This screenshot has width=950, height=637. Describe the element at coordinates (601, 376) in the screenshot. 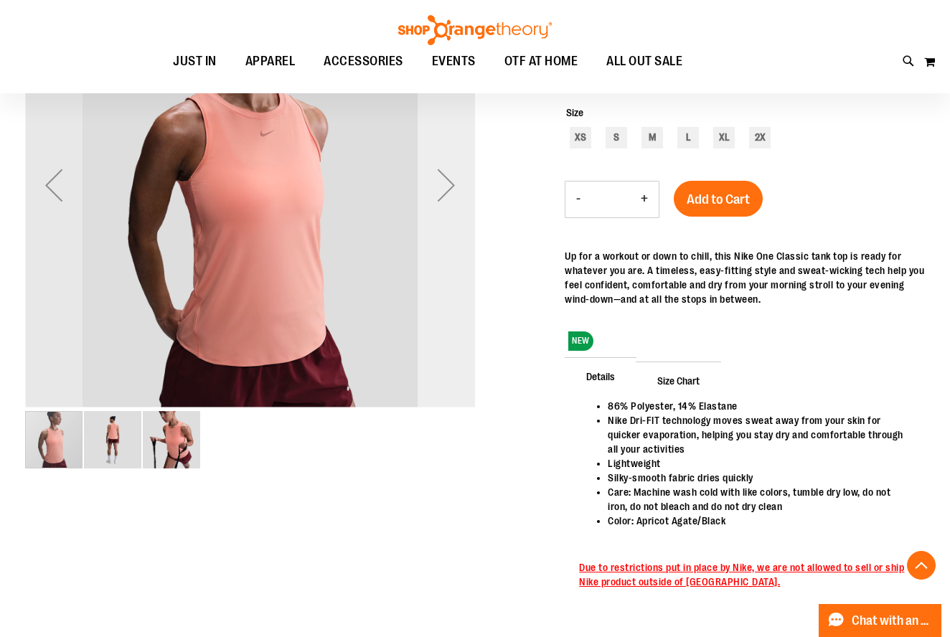

I see `span: Details` at that location.